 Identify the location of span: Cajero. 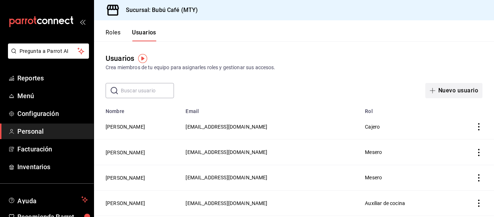
(372, 127).